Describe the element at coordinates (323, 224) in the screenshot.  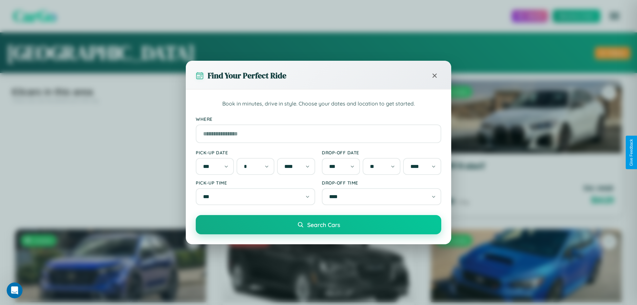
I see `span: Search Cars` at that location.